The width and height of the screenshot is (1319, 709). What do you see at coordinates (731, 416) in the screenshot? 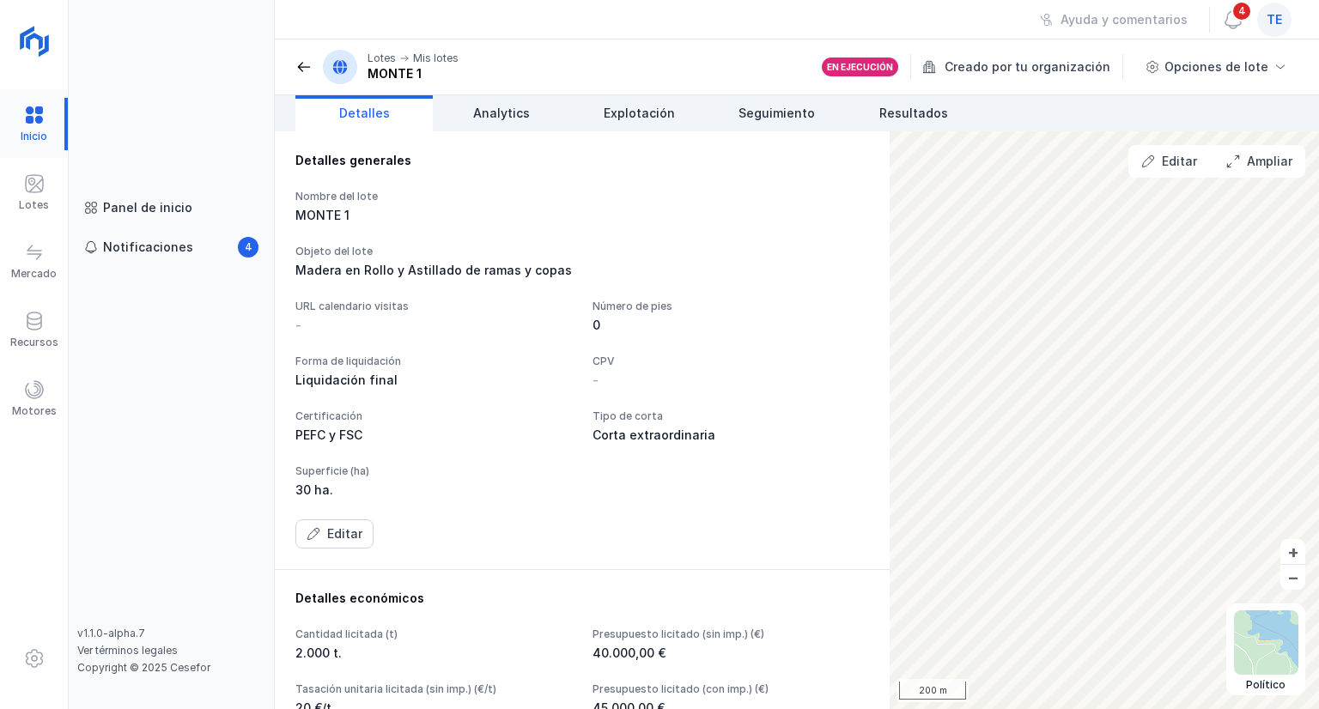
I see `div: Tipo de corta` at bounding box center [731, 416].